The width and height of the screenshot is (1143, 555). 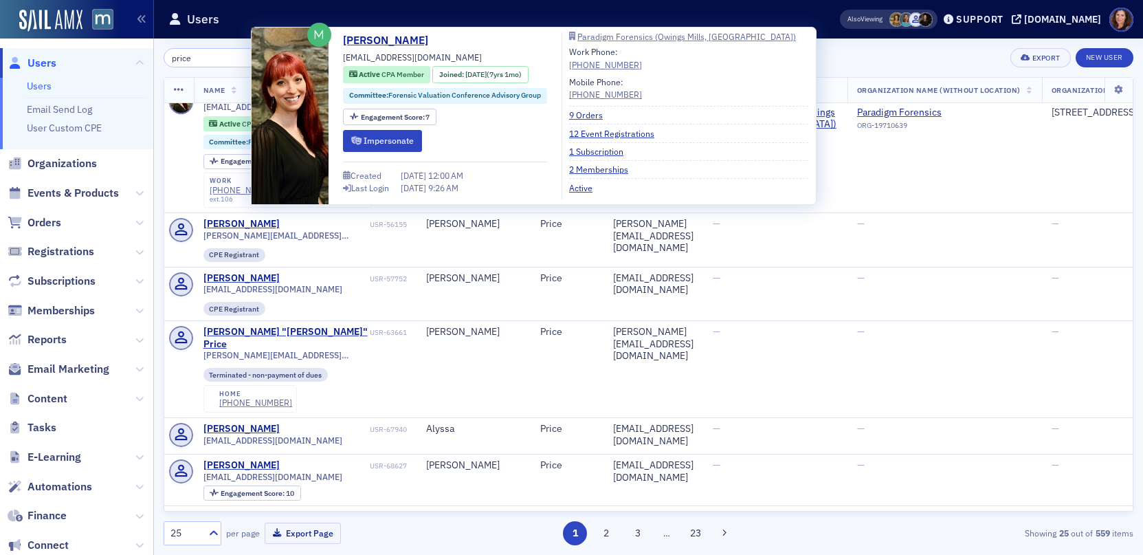 I want to click on a: 12 Event Registrations, so click(x=616, y=133).